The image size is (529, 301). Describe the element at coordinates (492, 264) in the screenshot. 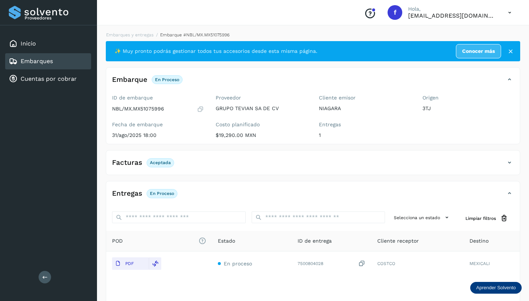

I see `td: MEXICALI` at that location.